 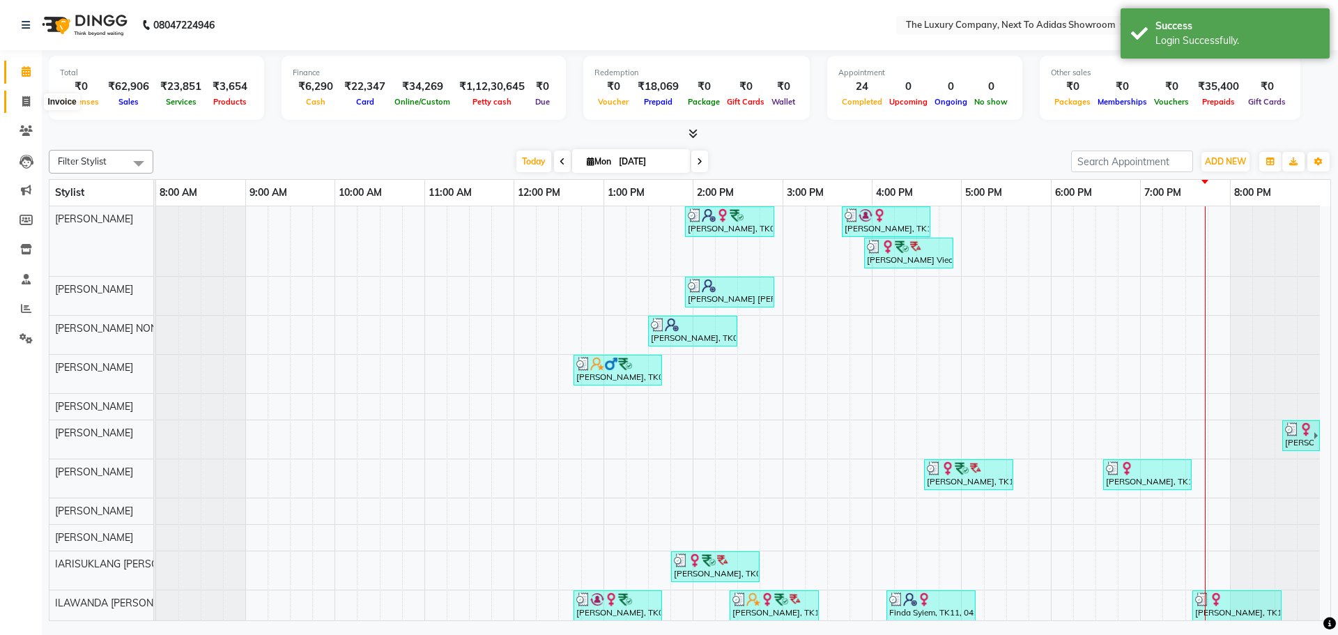 I want to click on a: 10:00 AM, so click(x=360, y=192).